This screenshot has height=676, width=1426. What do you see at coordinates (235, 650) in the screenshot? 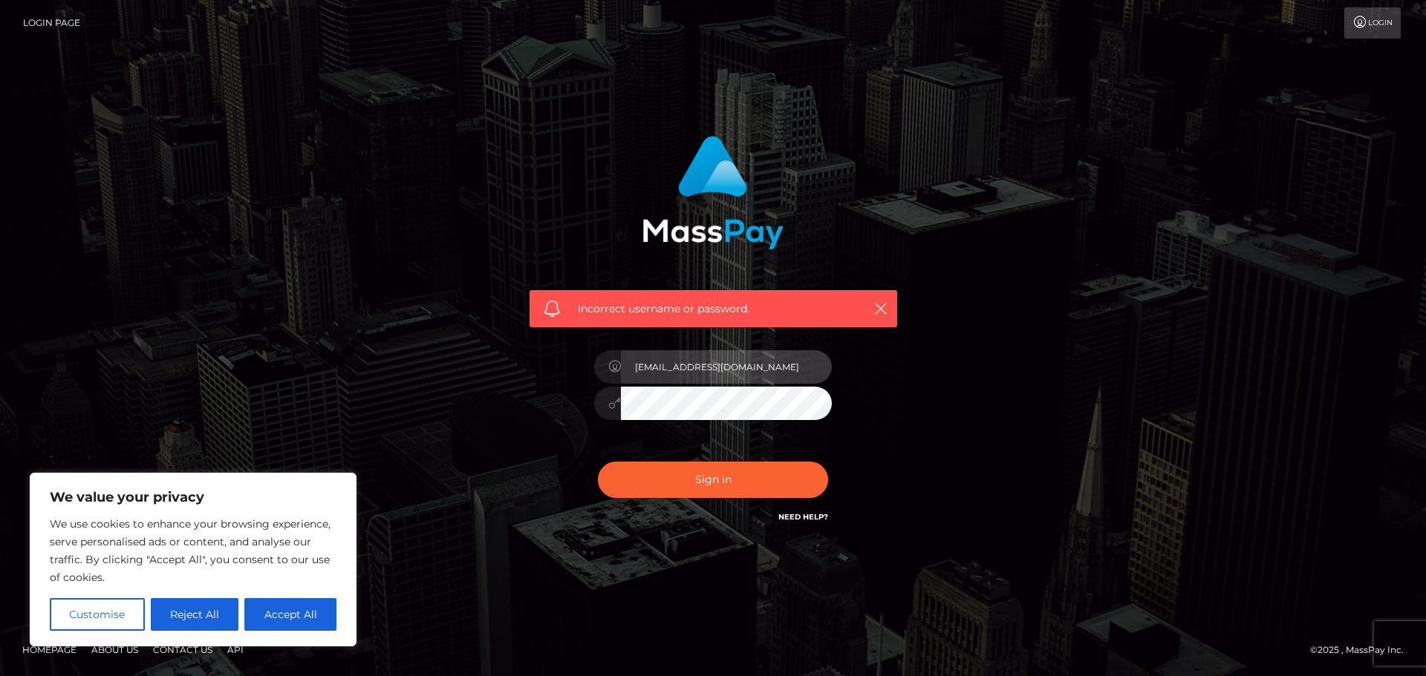
I see `a: API` at bounding box center [235, 650].